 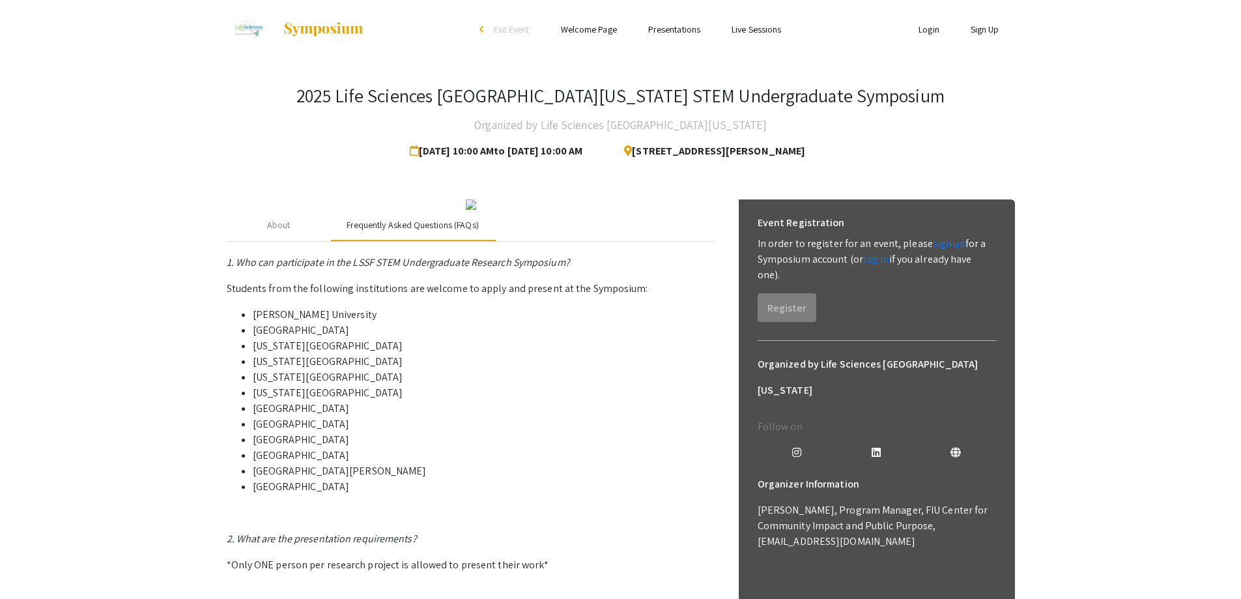 I want to click on a: Presentations, so click(x=674, y=29).